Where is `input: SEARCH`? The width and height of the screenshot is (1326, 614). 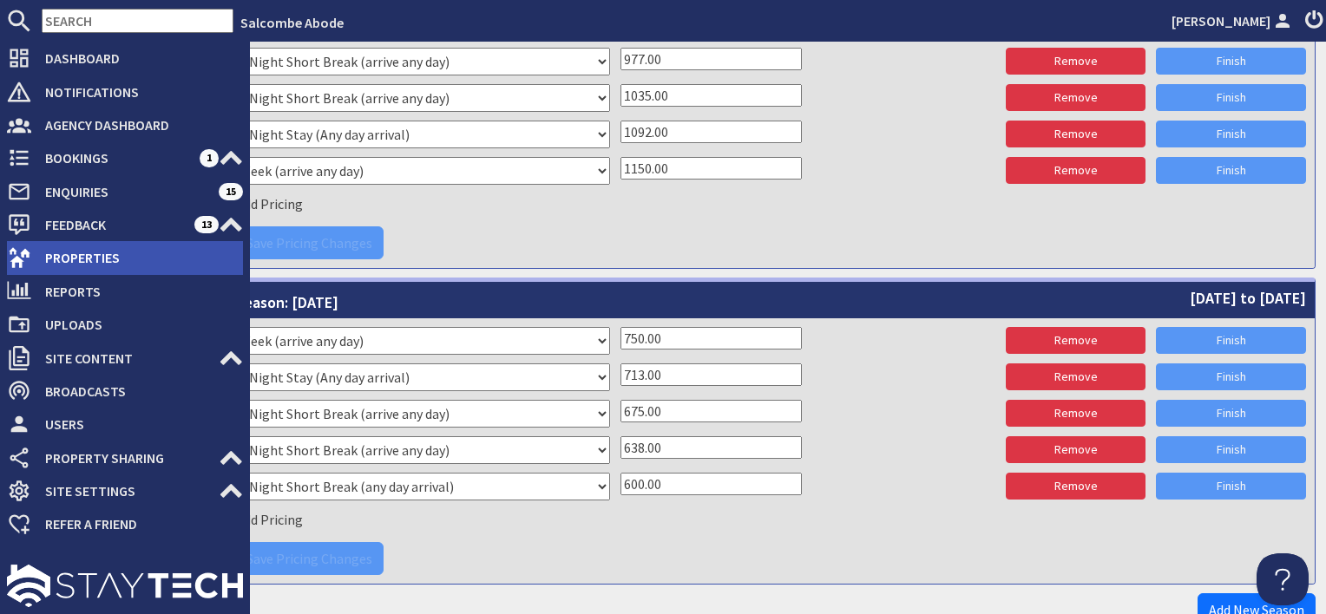
input: SEARCH is located at coordinates (137, 21).